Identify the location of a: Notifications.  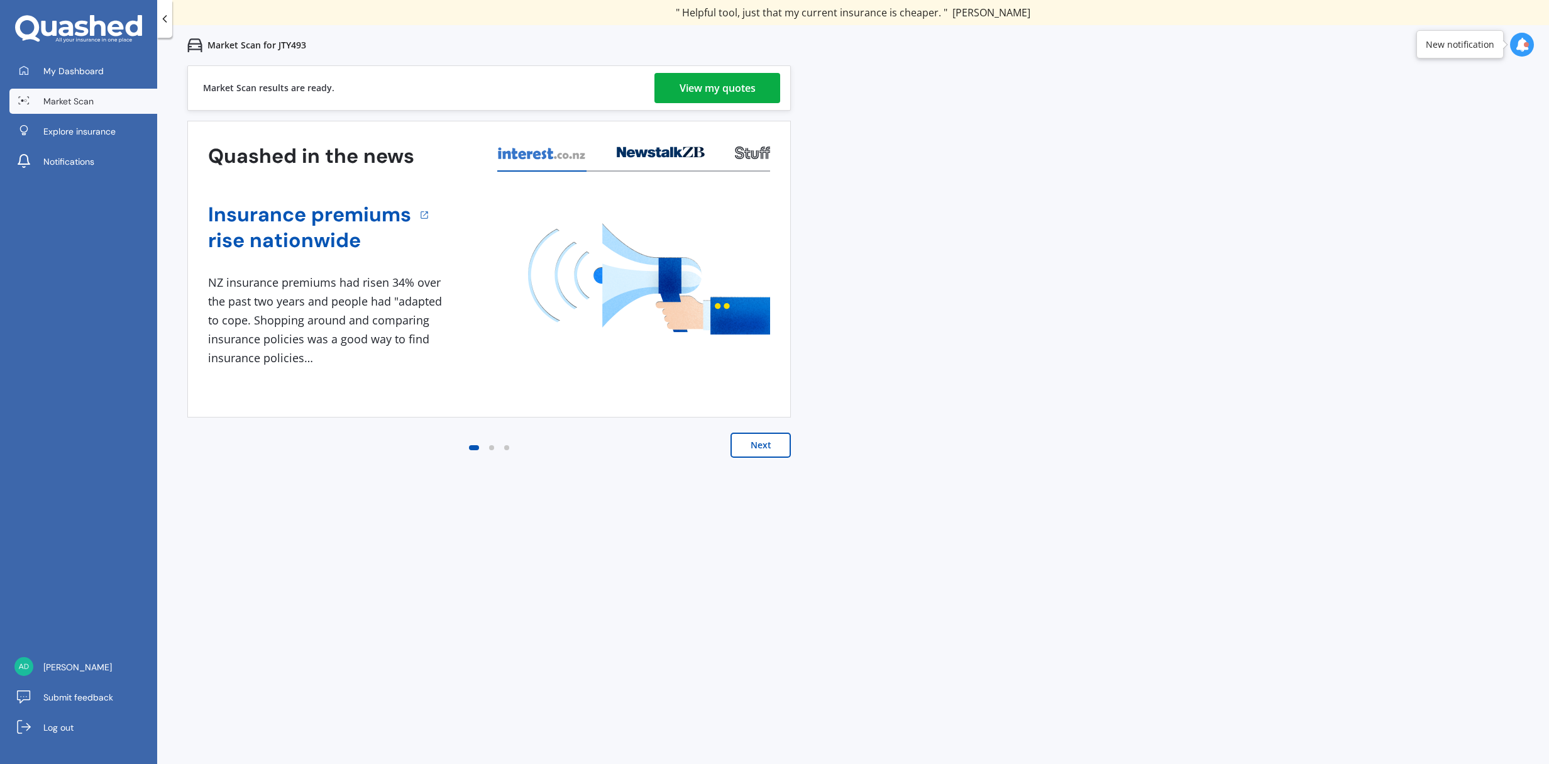
(83, 162).